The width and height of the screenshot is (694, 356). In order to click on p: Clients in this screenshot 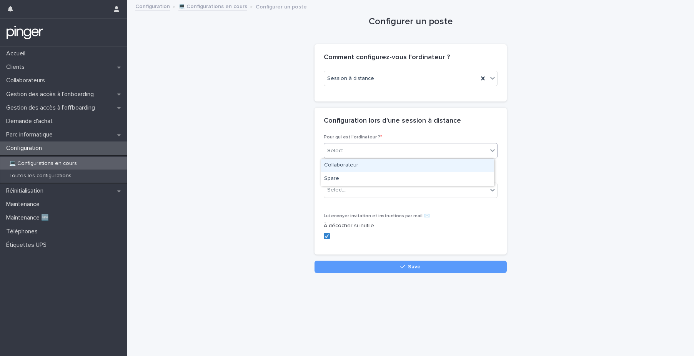, I will do `click(17, 67)`.